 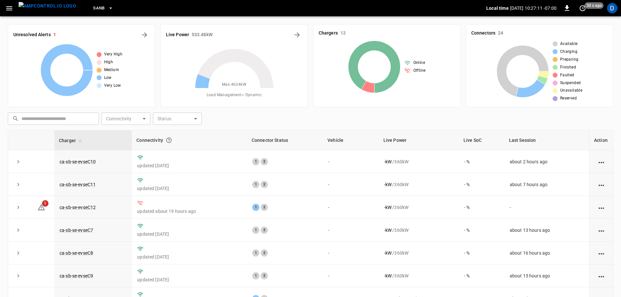 What do you see at coordinates (76, 230) in the screenshot?
I see `a: ca-sb-se-evseC7` at bounding box center [76, 230].